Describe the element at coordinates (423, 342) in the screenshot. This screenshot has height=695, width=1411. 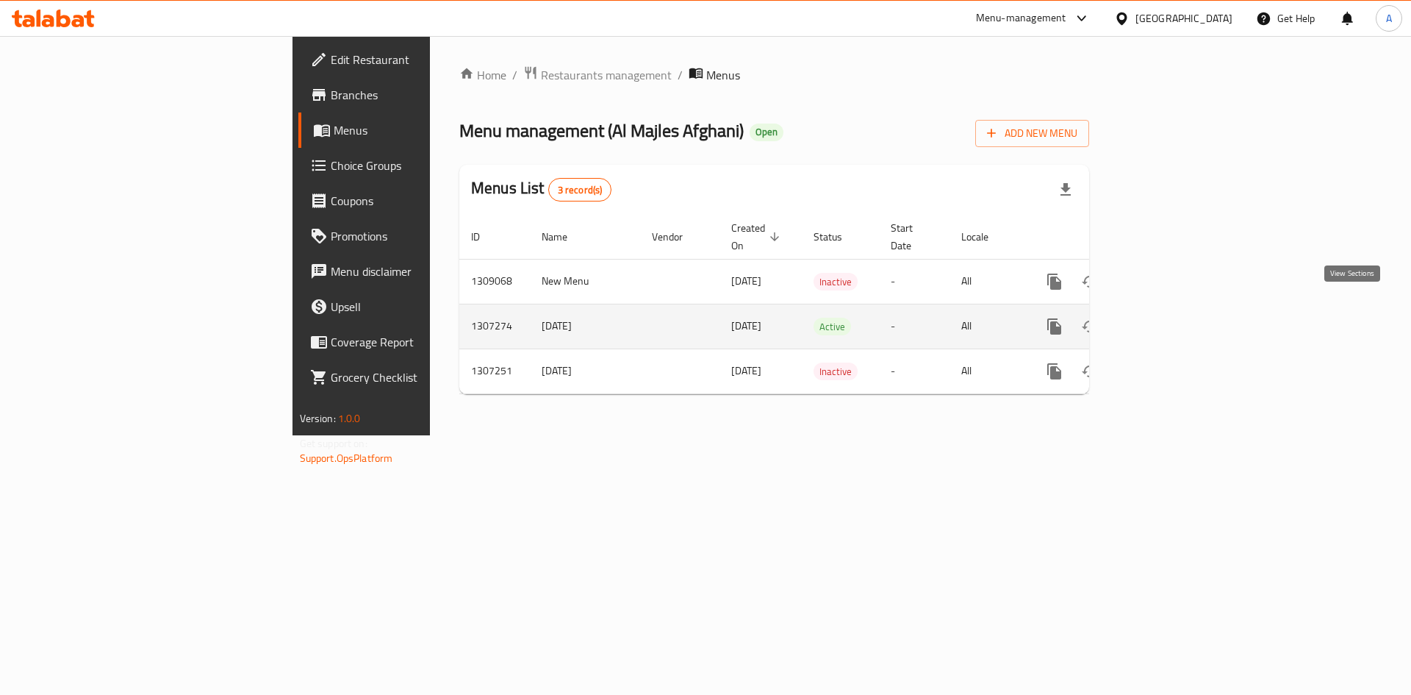
I see `span: Coverage Report` at that location.